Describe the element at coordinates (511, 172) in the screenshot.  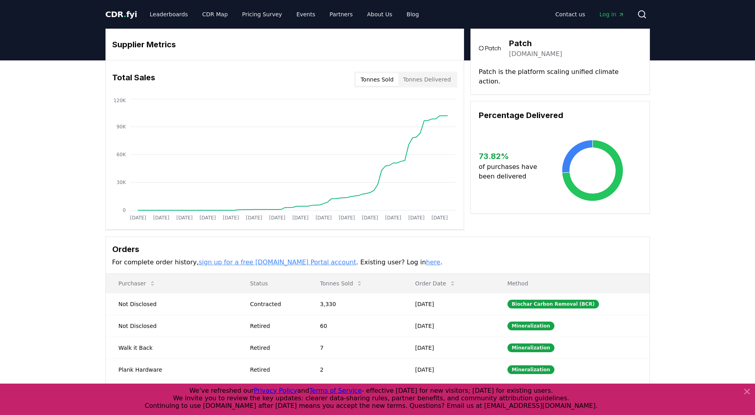
I see `p: of purchases have been delivered` at that location.